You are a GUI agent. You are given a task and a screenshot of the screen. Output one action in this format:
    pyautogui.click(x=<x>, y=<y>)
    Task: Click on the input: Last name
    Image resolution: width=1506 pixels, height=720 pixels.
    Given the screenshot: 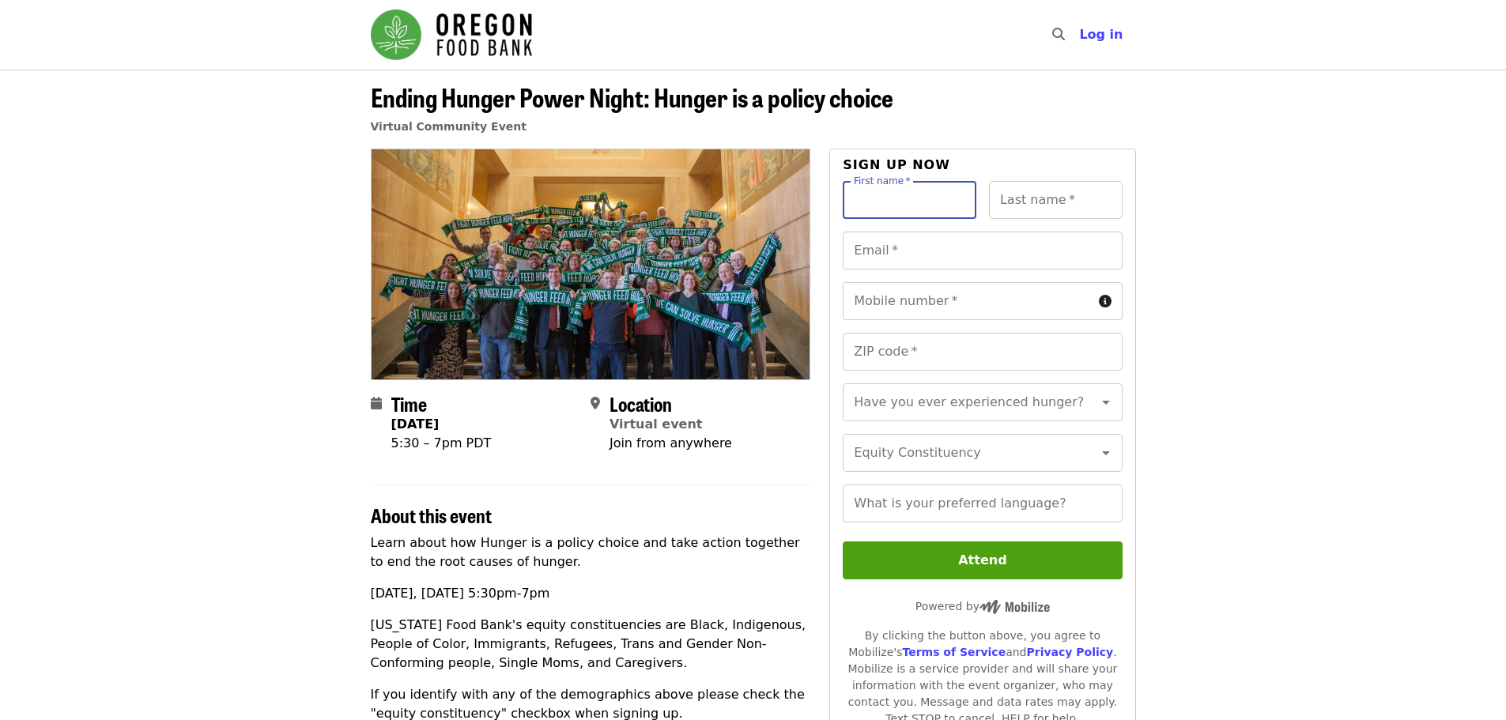 What is the action you would take?
    pyautogui.click(x=1055, y=200)
    